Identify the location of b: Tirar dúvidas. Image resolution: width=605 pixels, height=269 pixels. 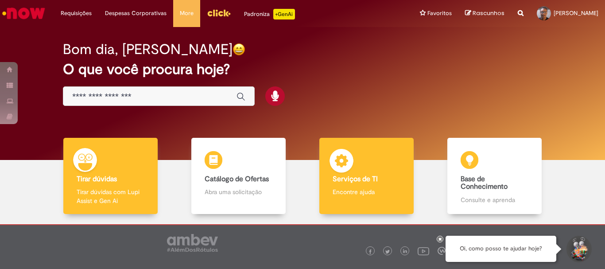
(97, 179).